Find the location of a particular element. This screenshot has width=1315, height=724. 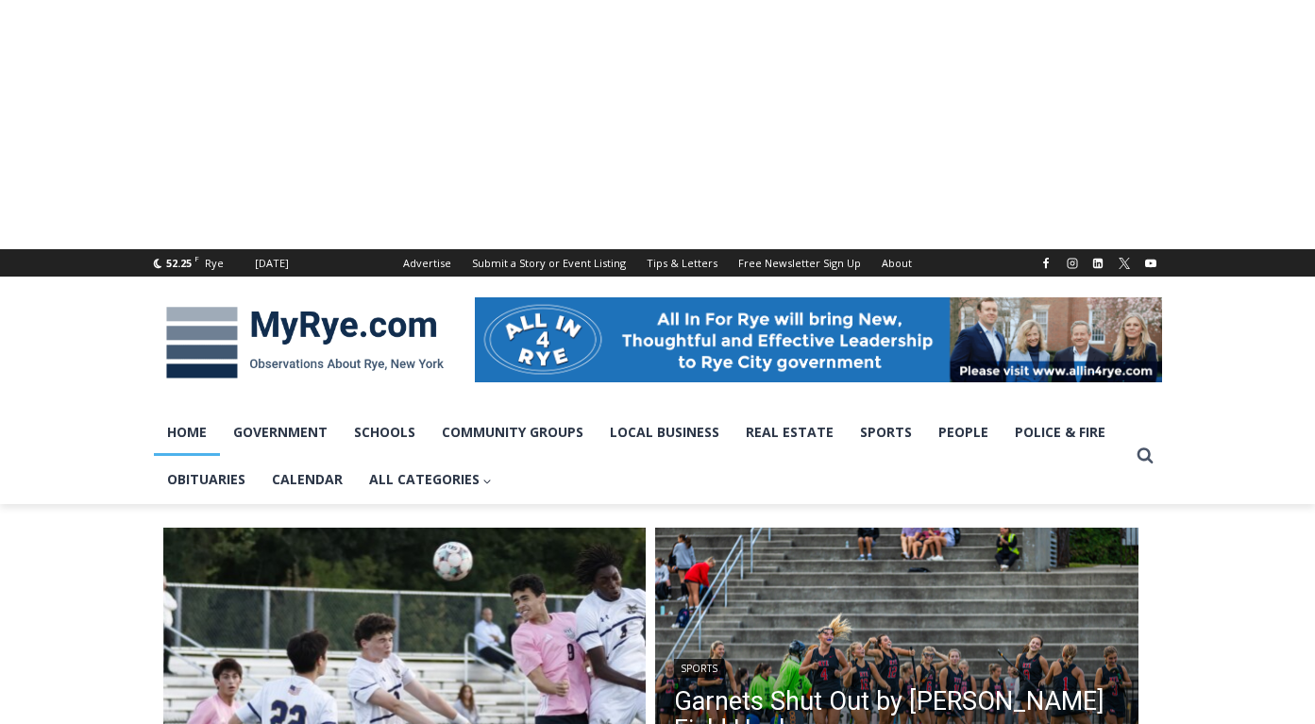

a: Schools is located at coordinates (384, 433).